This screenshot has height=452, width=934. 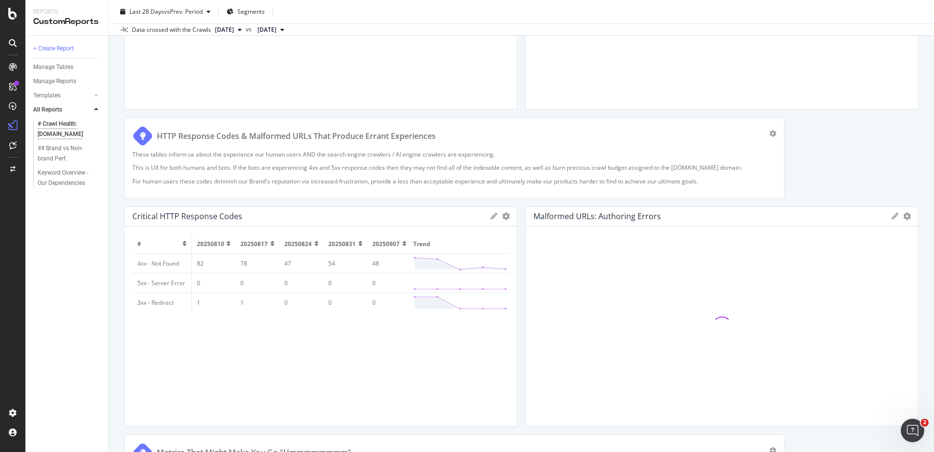 What do you see at coordinates (187, 216) in the screenshot?
I see `div: Critical HTTP Response Codes` at bounding box center [187, 216].